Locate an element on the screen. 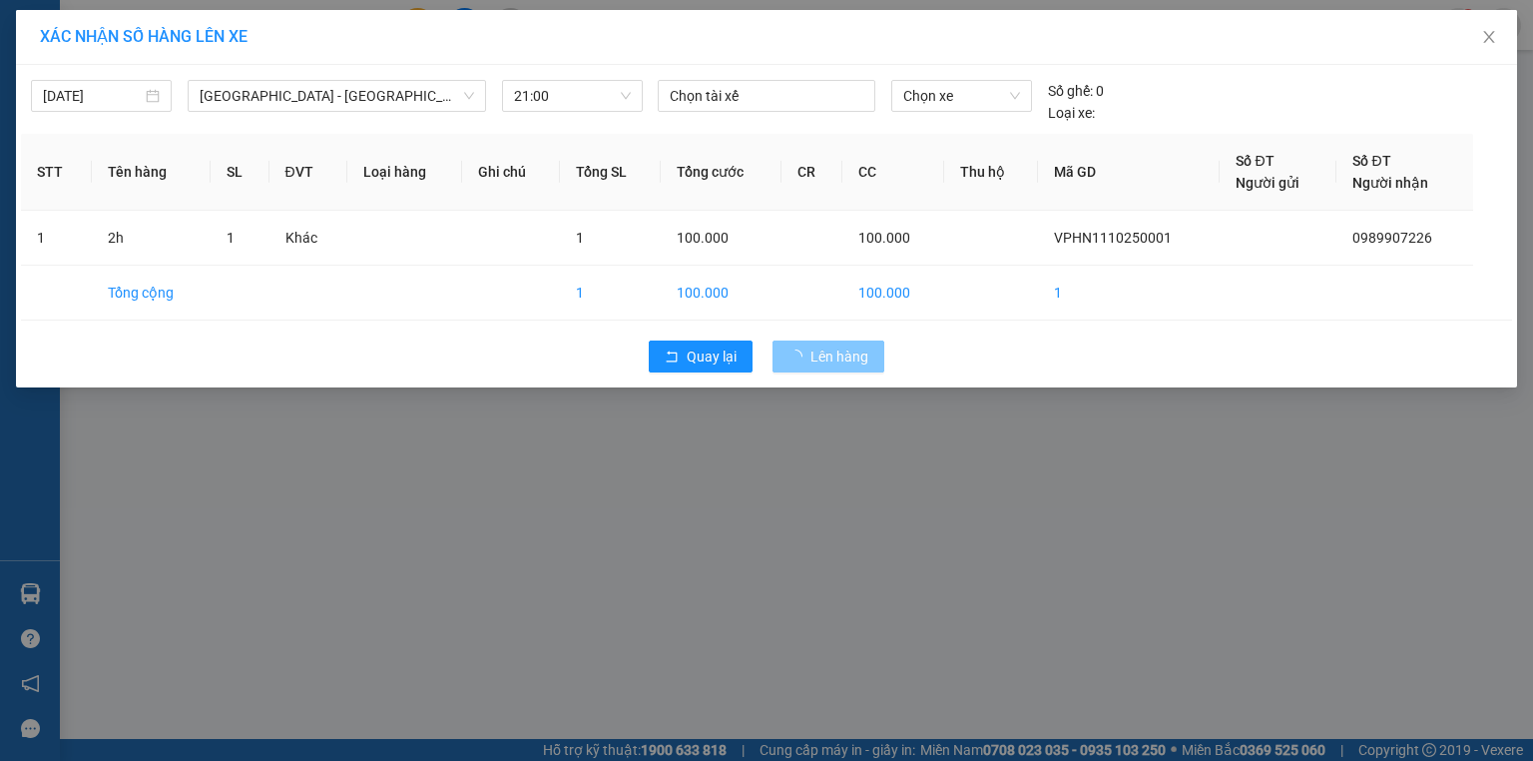  span: Người nhận is located at coordinates (1390, 183).